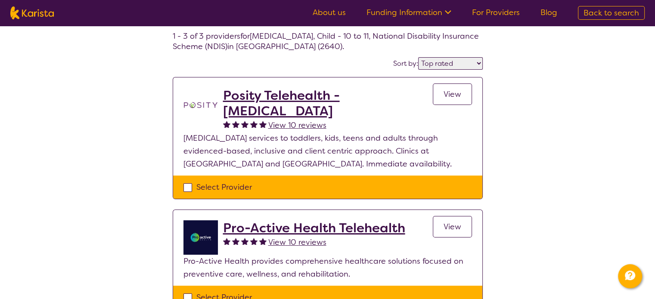 This screenshot has width=655, height=299. What do you see at coordinates (611, 13) in the screenshot?
I see `a: Back to search` at bounding box center [611, 13].